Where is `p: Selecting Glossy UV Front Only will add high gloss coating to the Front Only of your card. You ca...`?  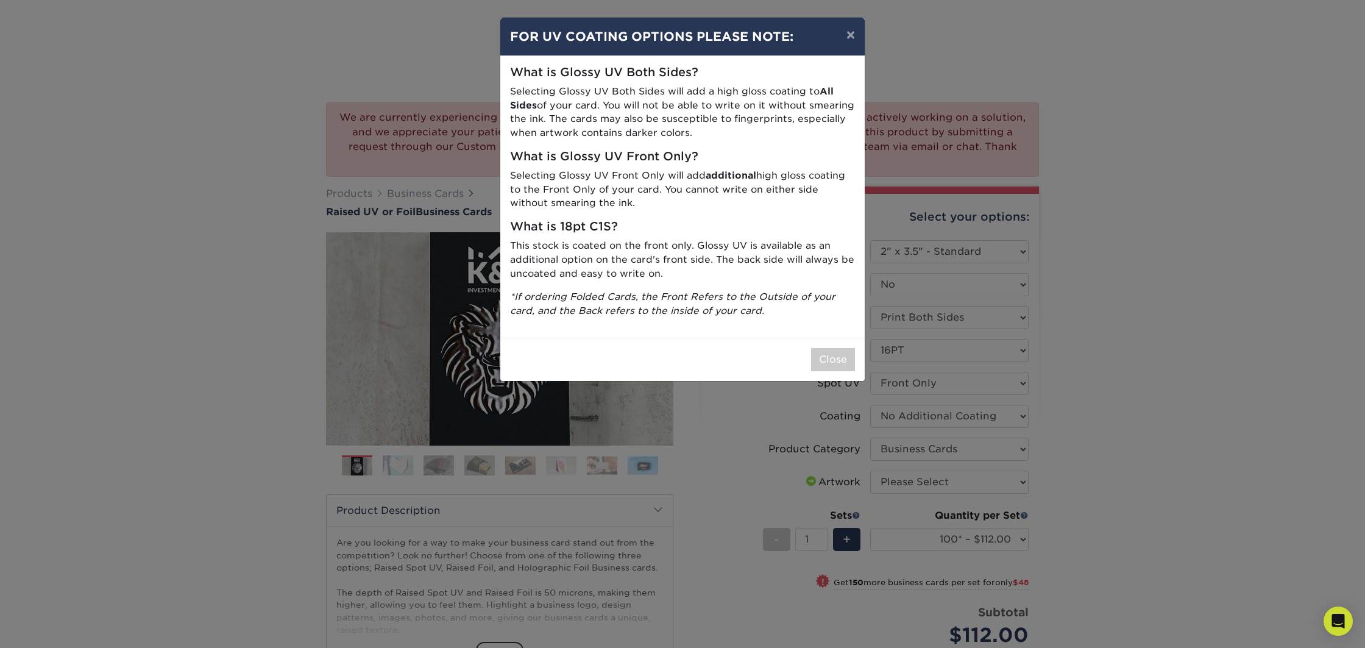
p: Selecting Glossy UV Front Only will add high gloss coating to the Front Only of your card. You ca... is located at coordinates (682, 189).